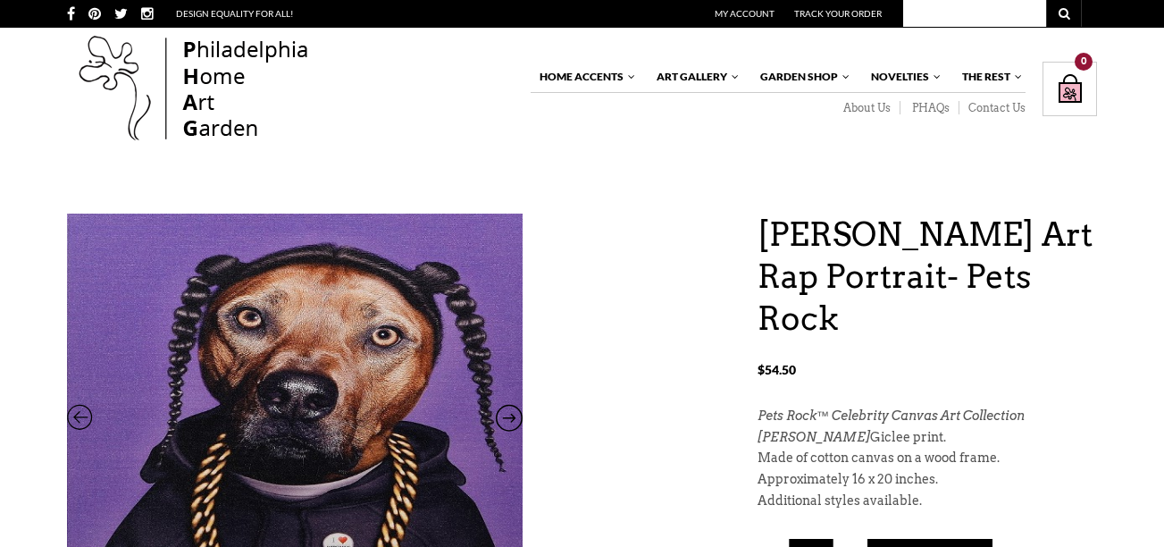  What do you see at coordinates (583, 77) in the screenshot?
I see `a: Home Accents` at bounding box center [583, 77].